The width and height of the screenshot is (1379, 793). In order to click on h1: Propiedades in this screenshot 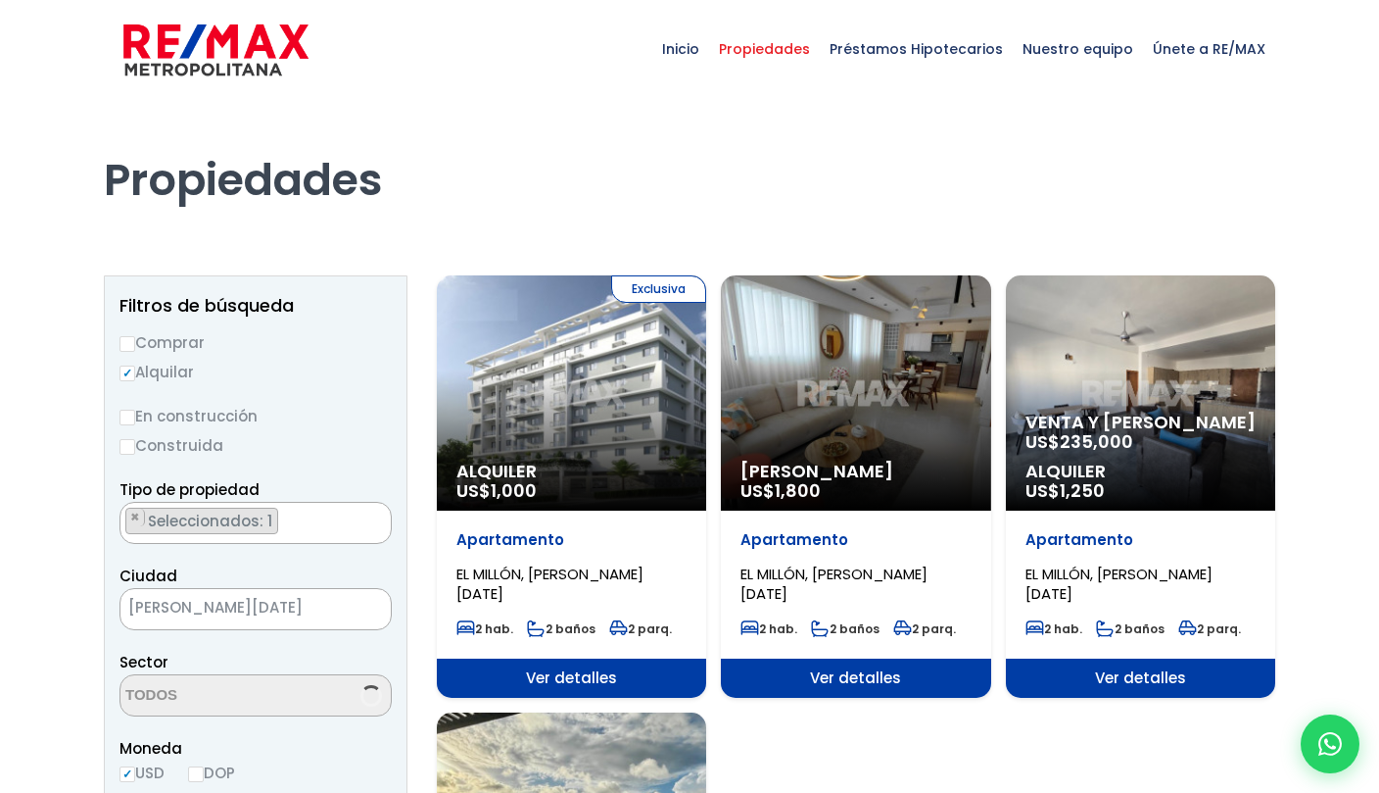, I will do `click(690, 153)`.